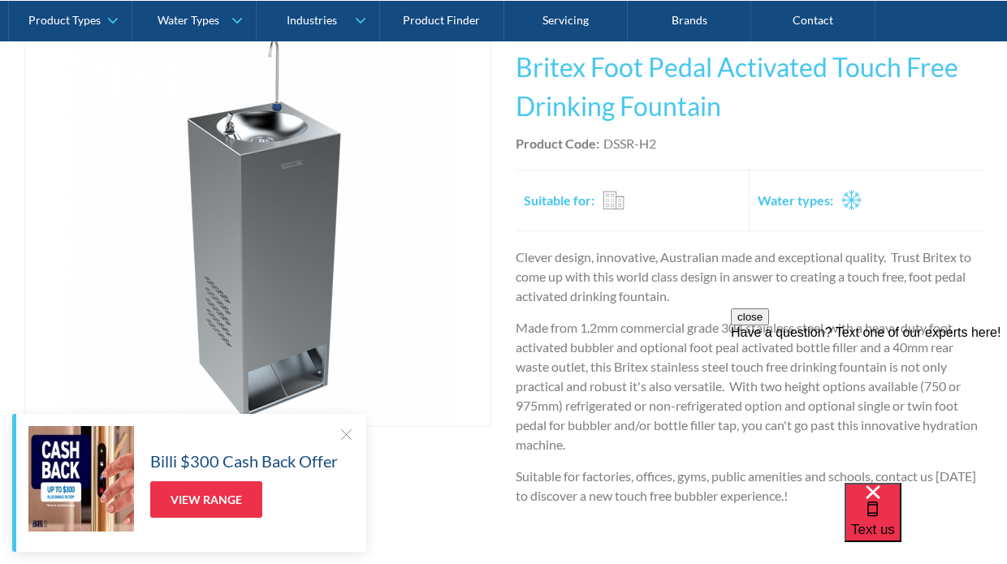  Describe the element at coordinates (558, 200) in the screenshot. I see `h2: Suitable for:` at that location.